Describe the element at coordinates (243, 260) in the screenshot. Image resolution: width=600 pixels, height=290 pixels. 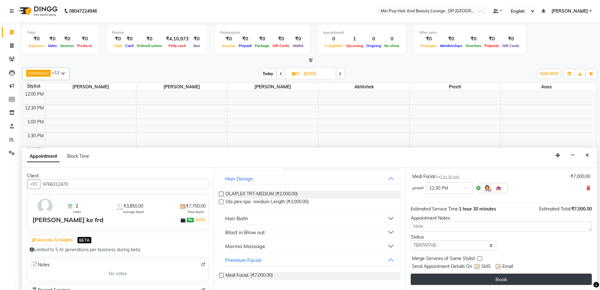
I see `div: Premium Facial` at that location.